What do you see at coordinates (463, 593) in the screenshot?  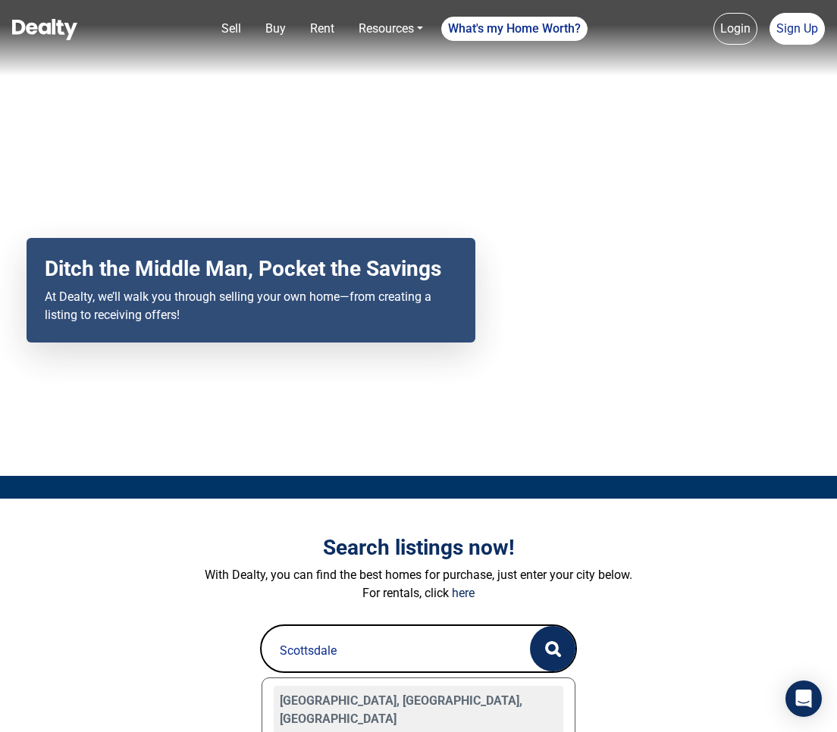 I see `a: here` at bounding box center [463, 593].